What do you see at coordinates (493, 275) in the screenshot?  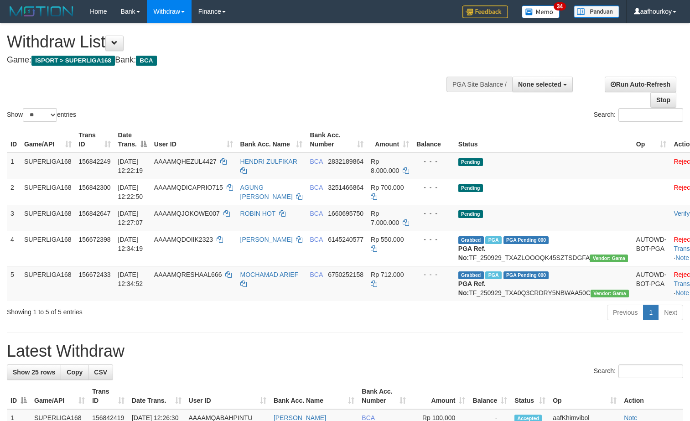 I see `span: Marked by aafsoycanthlai` at bounding box center [493, 275].